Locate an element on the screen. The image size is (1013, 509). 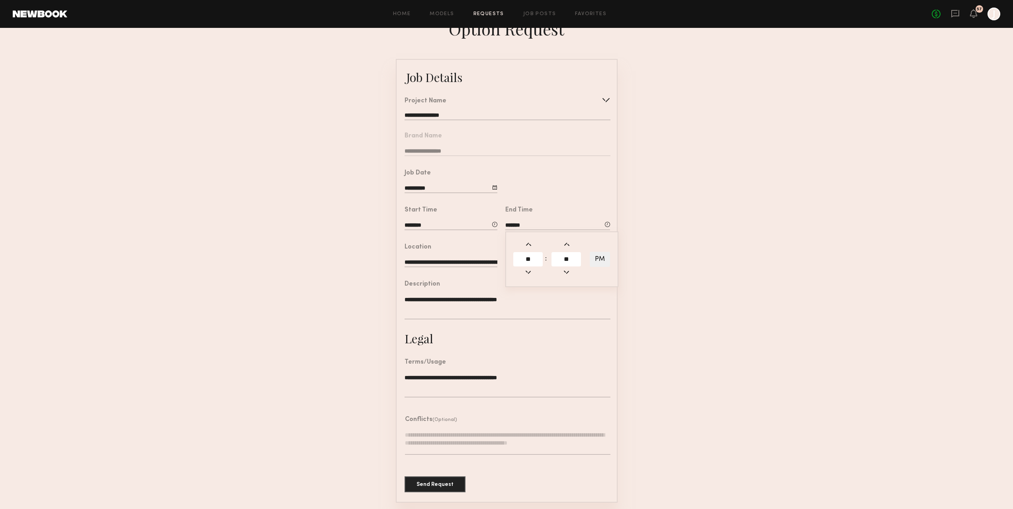
a: Models is located at coordinates (442, 14).